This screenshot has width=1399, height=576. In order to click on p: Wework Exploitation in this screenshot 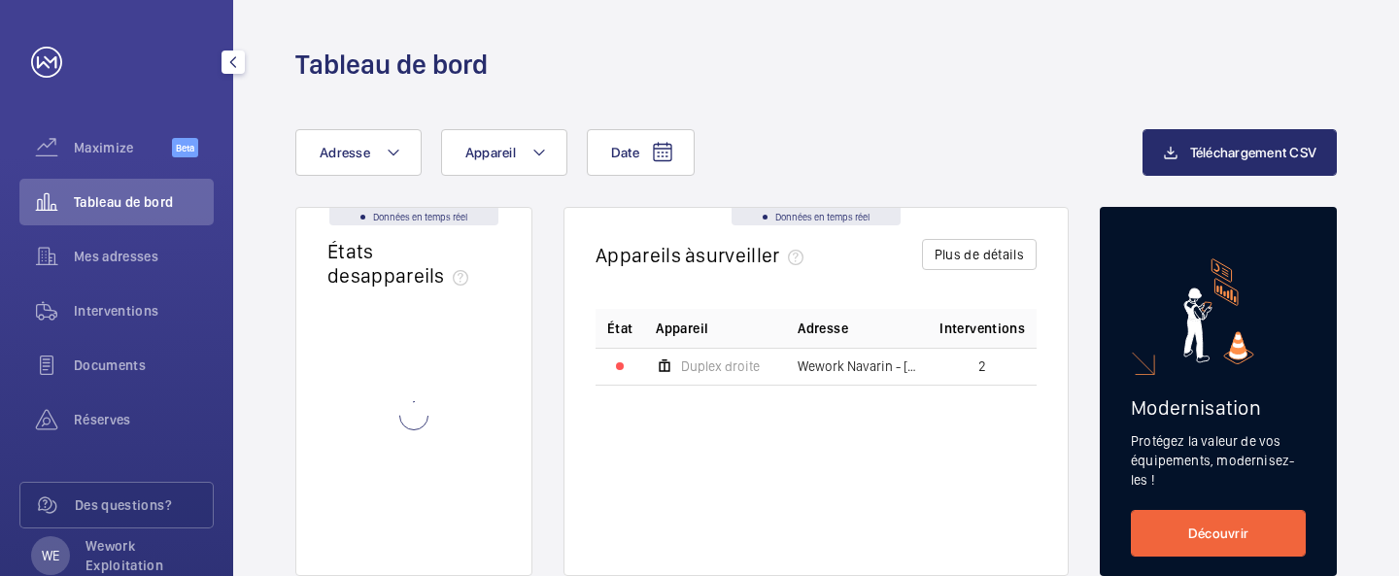, I will do `click(144, 556)`.